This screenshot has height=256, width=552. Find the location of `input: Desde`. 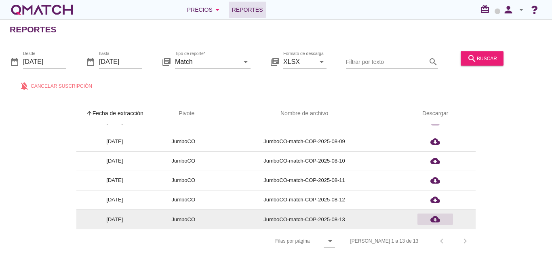

input: Desde is located at coordinates (44, 61).